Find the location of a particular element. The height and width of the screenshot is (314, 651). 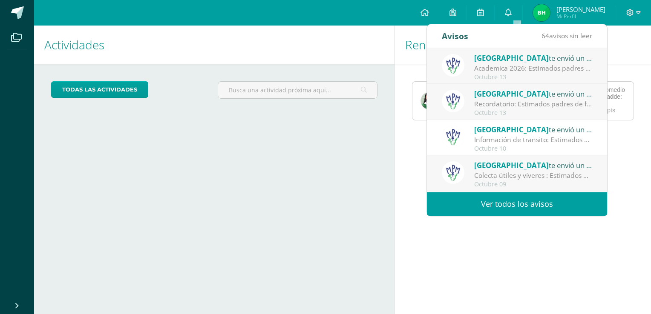

div: Avisos is located at coordinates (455, 36).